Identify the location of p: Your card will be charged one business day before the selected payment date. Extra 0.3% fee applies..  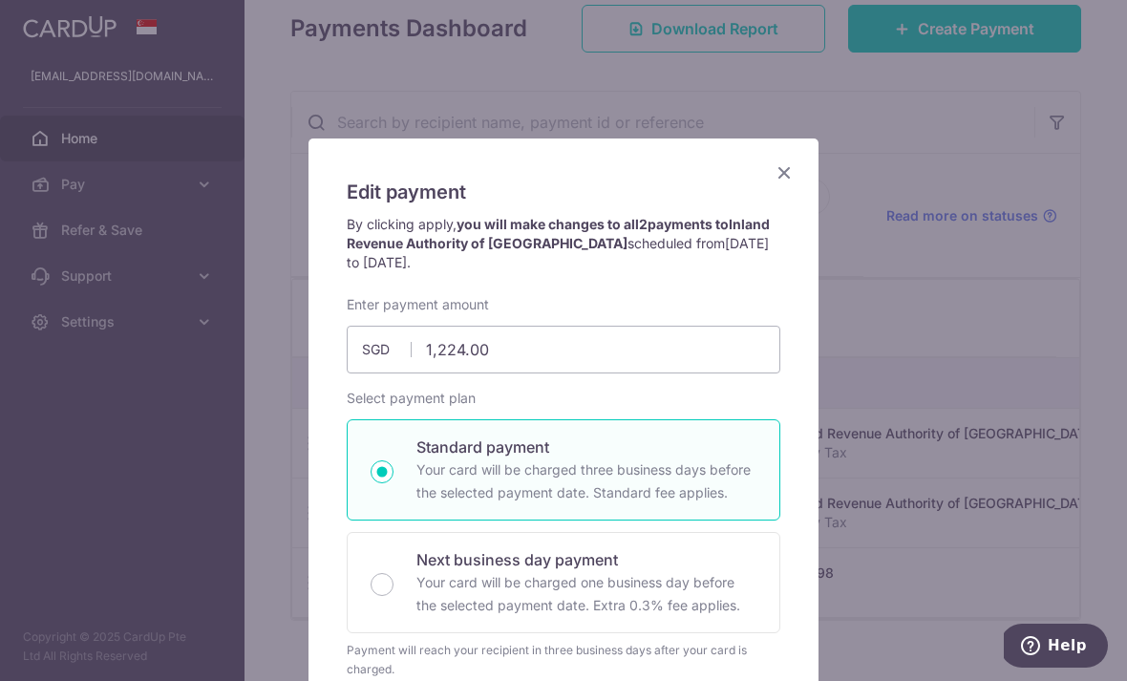
(586, 594).